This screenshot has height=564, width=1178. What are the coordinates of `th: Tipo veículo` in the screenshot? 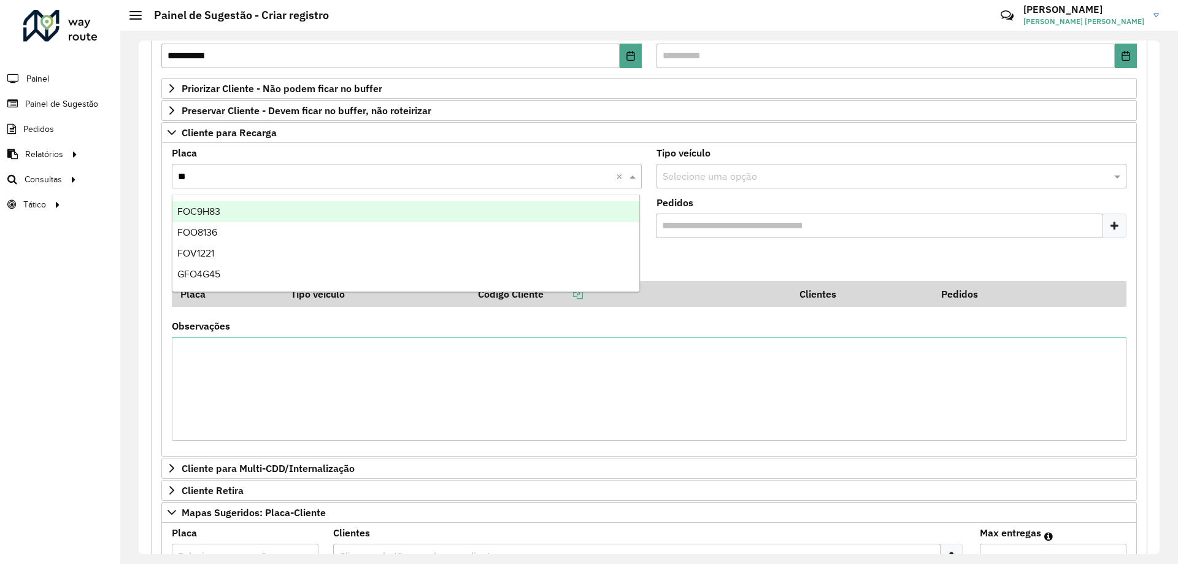 It's located at (376, 294).